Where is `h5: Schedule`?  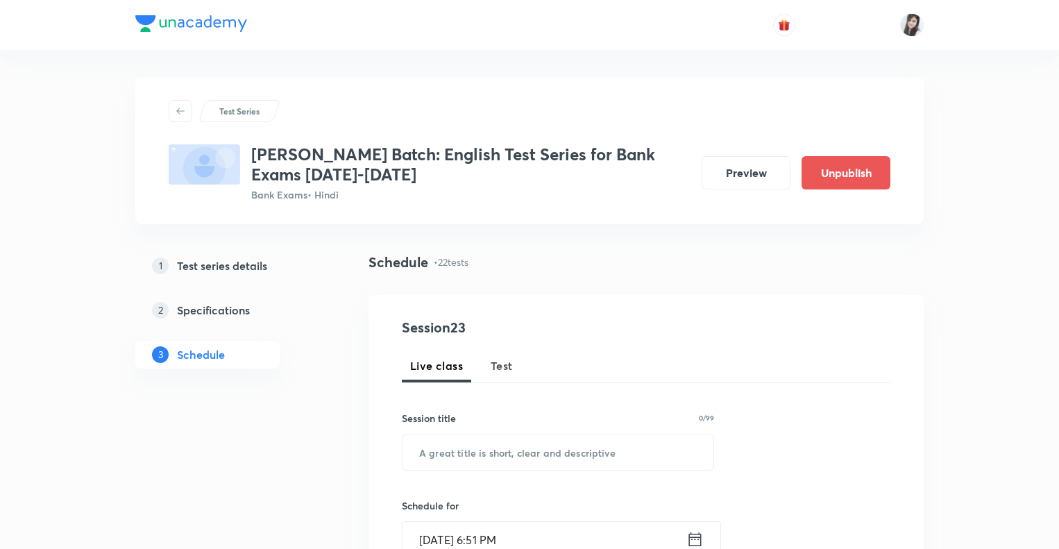 h5: Schedule is located at coordinates (201, 355).